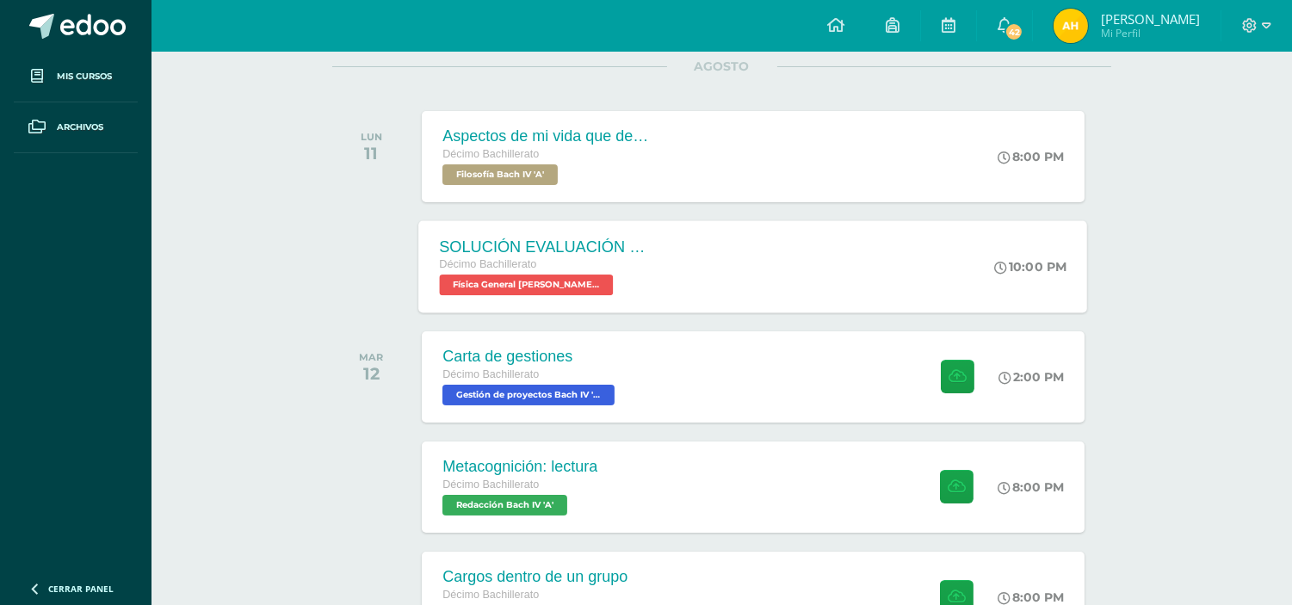 The height and width of the screenshot is (605, 1292). I want to click on div: 10:00 PM, so click(1031, 267).